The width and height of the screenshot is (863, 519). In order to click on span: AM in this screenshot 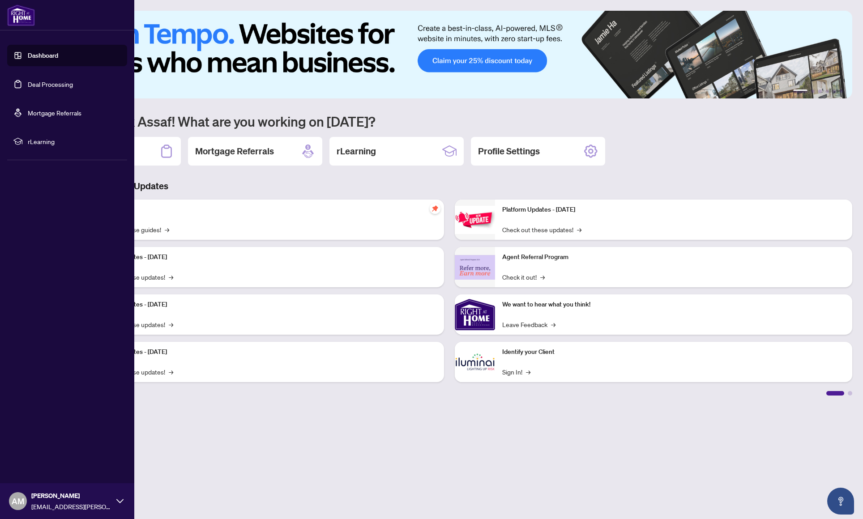, I will do `click(18, 502)`.